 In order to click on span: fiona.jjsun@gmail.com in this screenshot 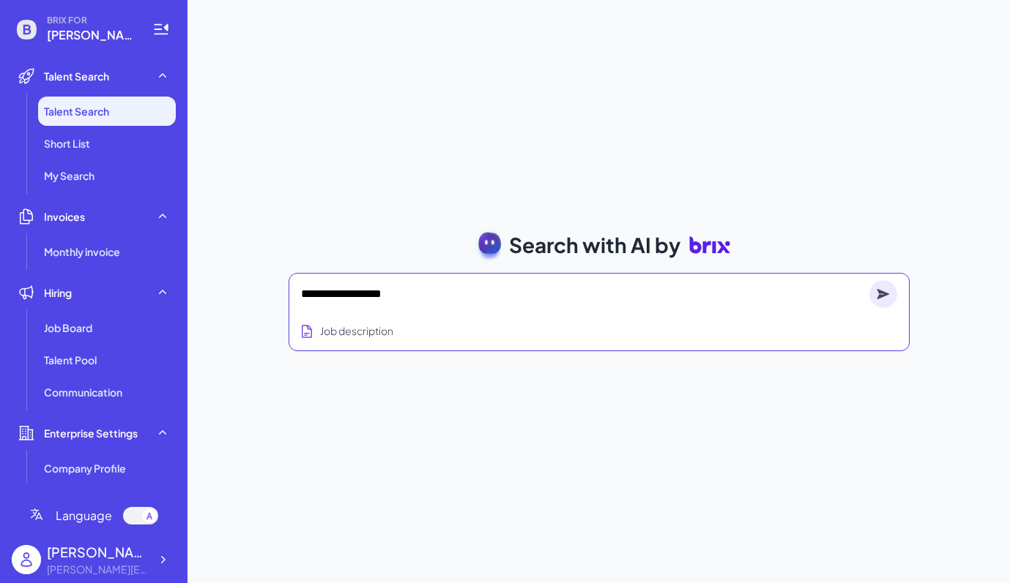, I will do `click(91, 35)`.